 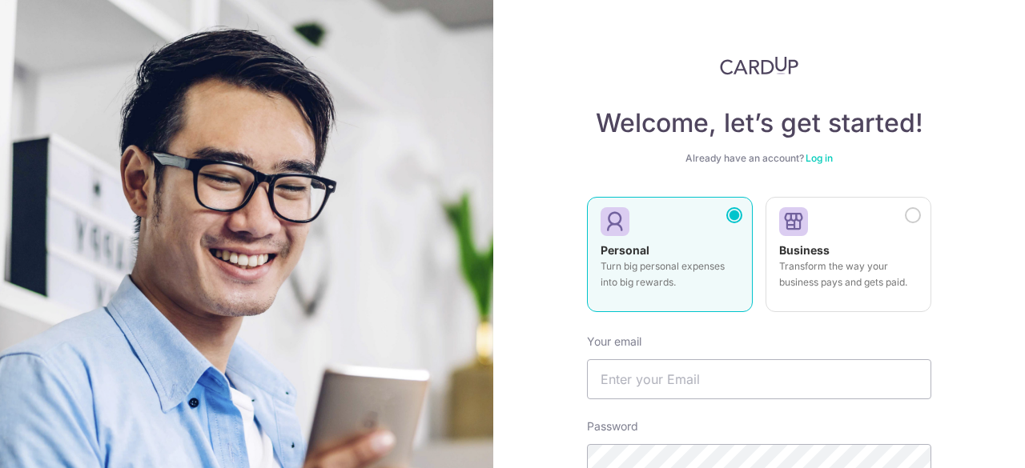 I want to click on strong: Personal, so click(x=624, y=250).